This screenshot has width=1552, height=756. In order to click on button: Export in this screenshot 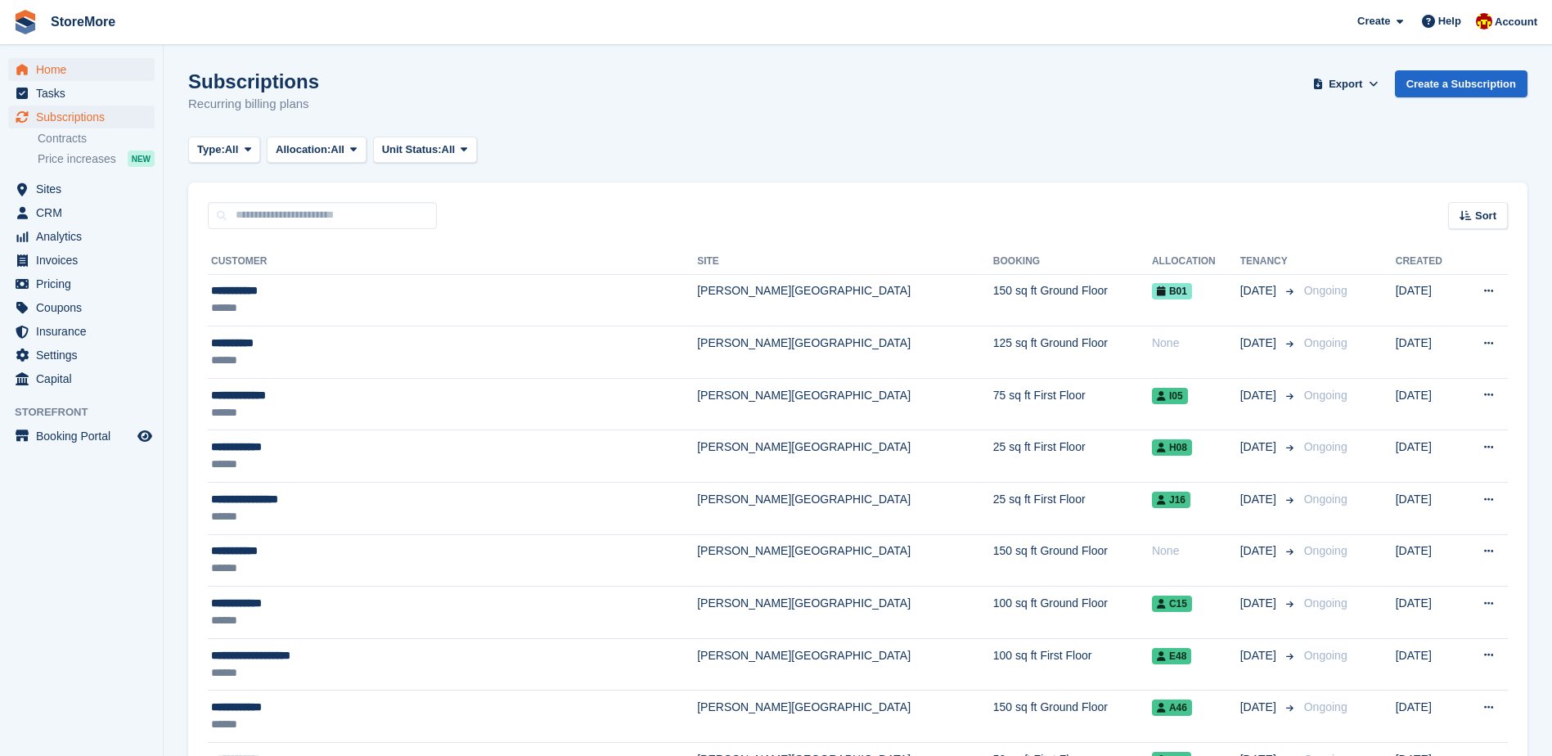, I will do `click(1346, 83)`.